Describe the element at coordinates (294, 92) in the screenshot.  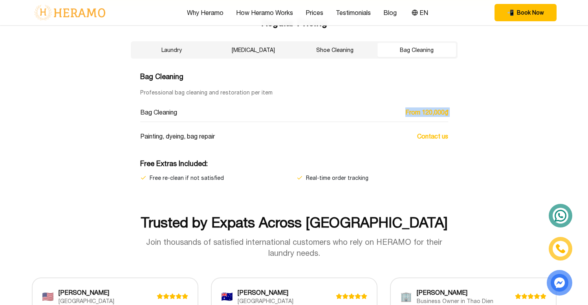
I see `p: Professional bag cleaning and restoration per item` at that location.